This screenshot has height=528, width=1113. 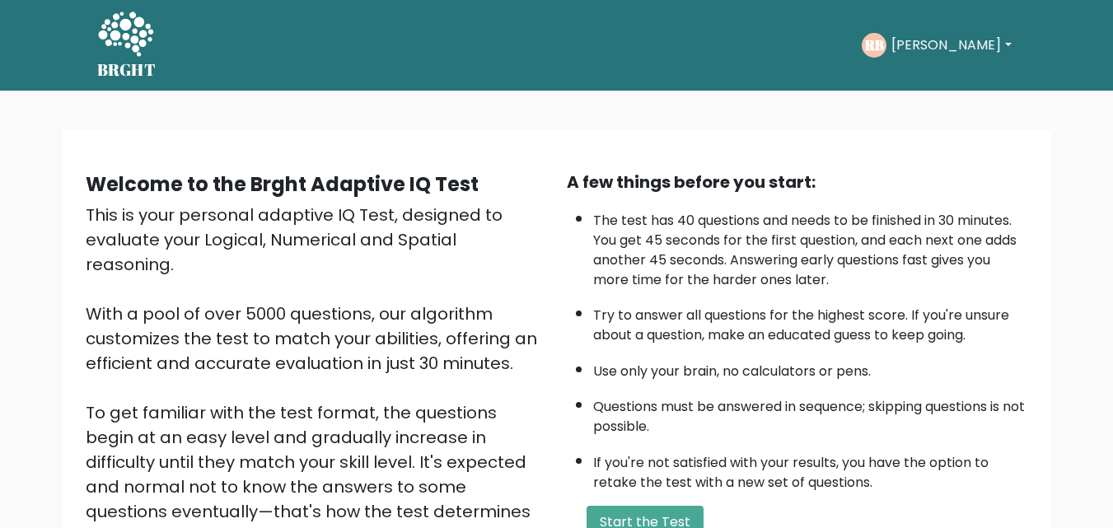 I want to click on li: If you're not satisfied with your results, you have the option to retake the test with a new set ..., so click(x=811, y=469).